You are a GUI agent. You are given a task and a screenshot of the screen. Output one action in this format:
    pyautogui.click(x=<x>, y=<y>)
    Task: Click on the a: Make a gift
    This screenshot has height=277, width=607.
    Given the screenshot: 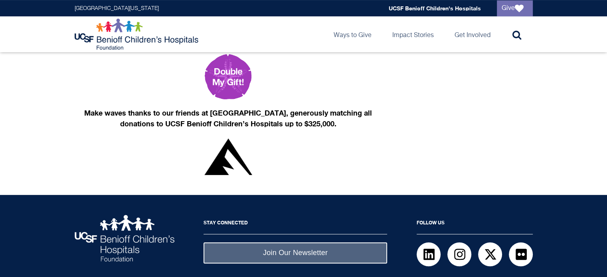 What is the action you would take?
    pyautogui.click(x=228, y=77)
    